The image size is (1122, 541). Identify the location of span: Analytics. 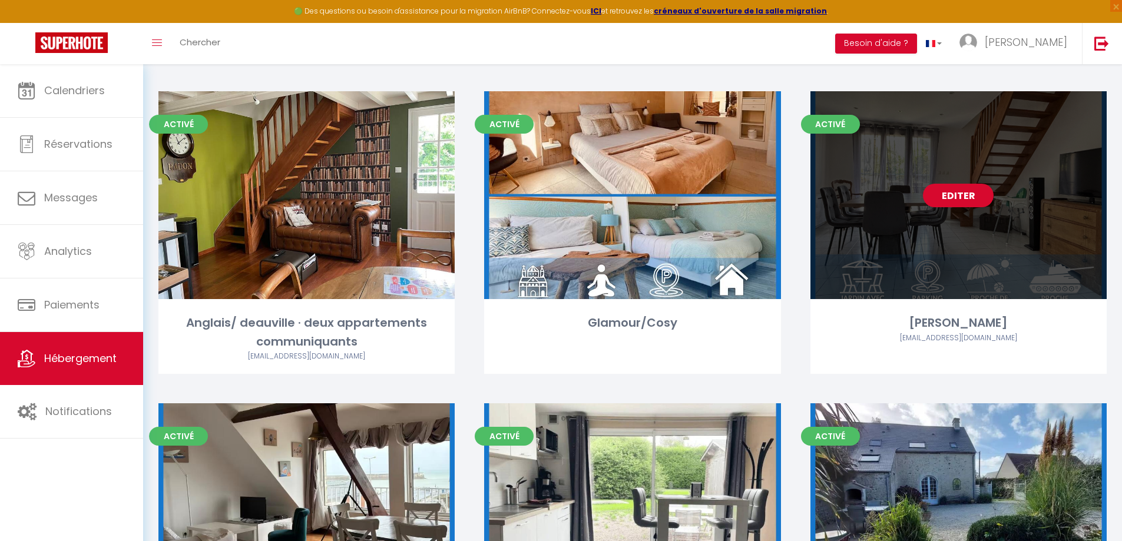
(68, 251).